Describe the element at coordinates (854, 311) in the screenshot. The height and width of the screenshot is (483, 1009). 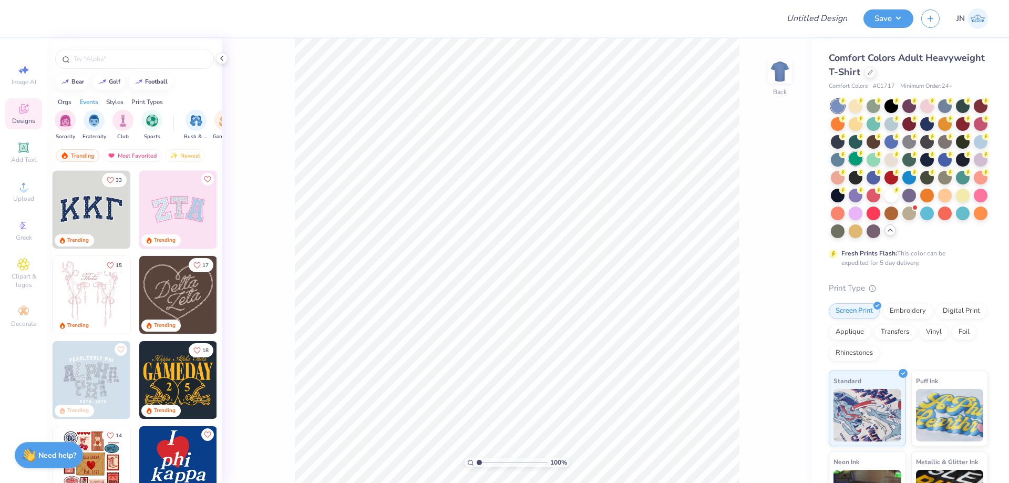
I see `div: Screen Print` at that location.